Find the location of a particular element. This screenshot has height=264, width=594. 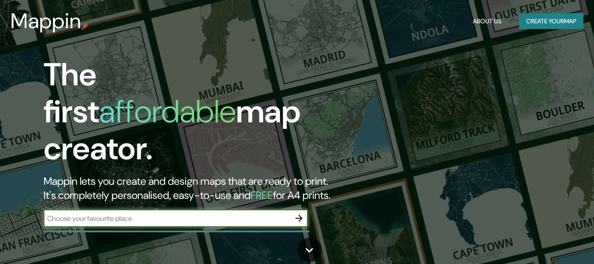

h1: affordable is located at coordinates (167, 111).